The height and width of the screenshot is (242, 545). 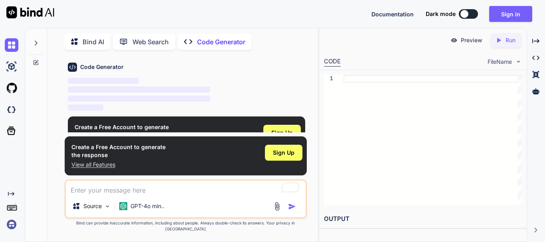 What do you see at coordinates (277, 206) in the screenshot?
I see `img: attachment` at bounding box center [277, 206].